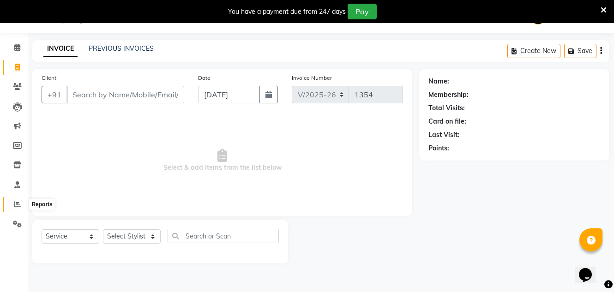  I want to click on span: Select & add items from the list below, so click(222, 161).